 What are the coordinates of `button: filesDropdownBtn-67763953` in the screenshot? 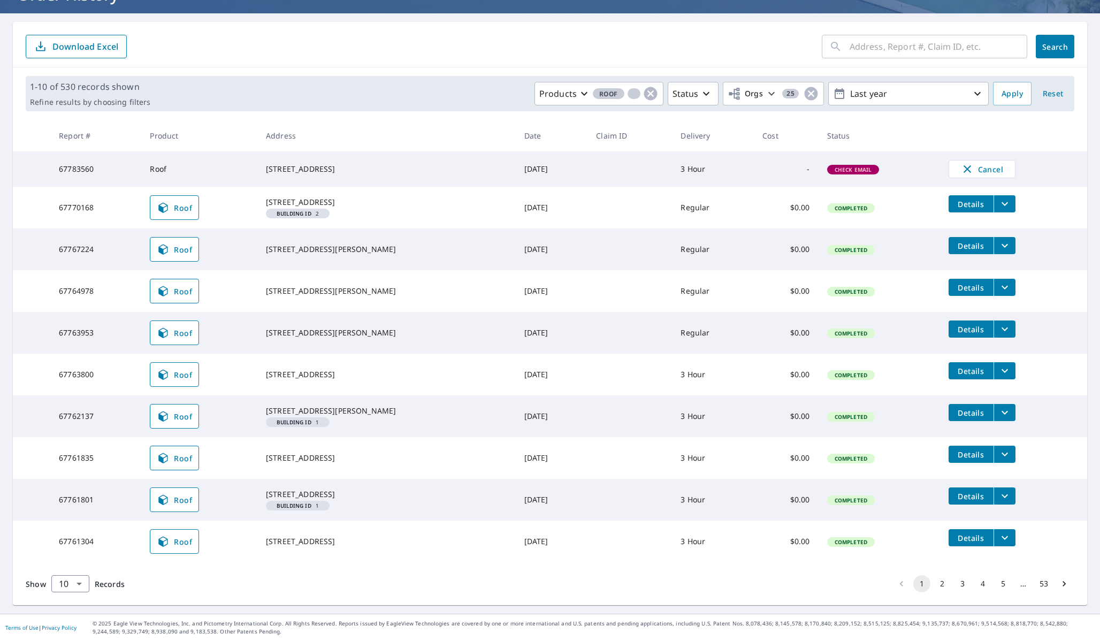 It's located at (1004, 329).